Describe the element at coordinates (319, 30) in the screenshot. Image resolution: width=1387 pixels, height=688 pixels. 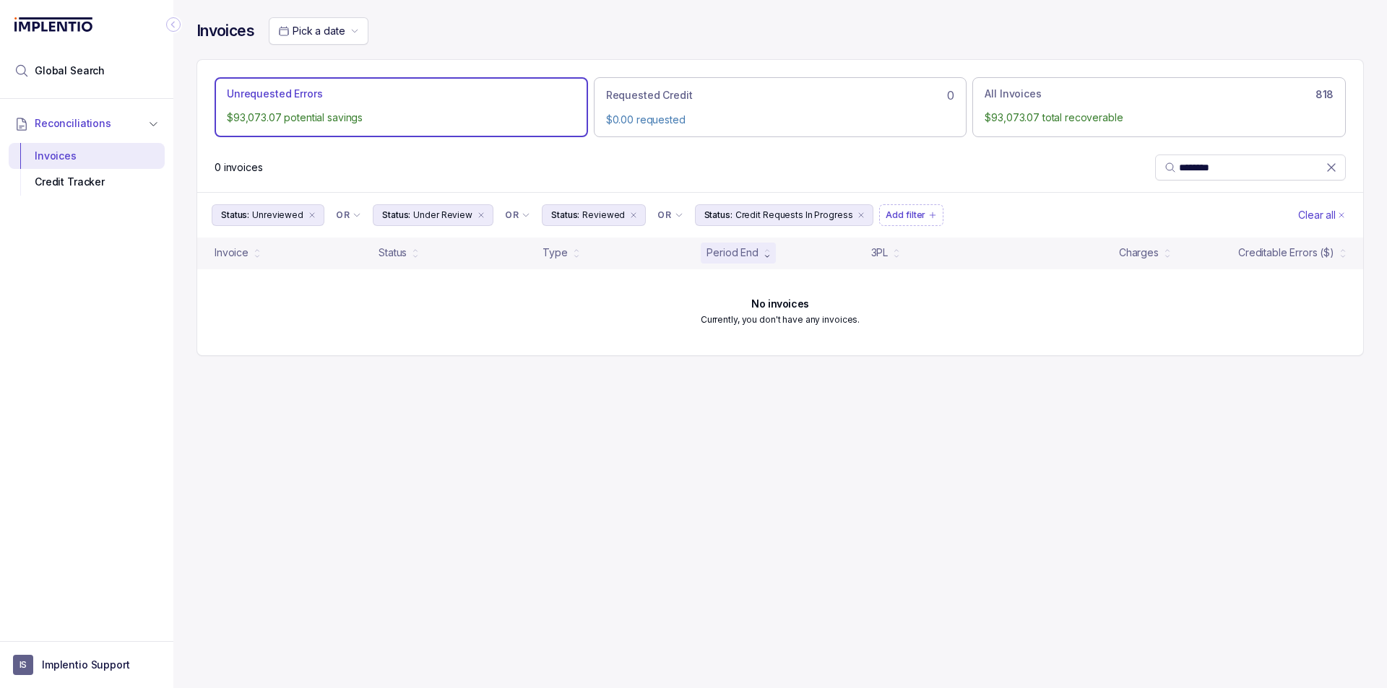
I see `span: Pick a date` at that location.